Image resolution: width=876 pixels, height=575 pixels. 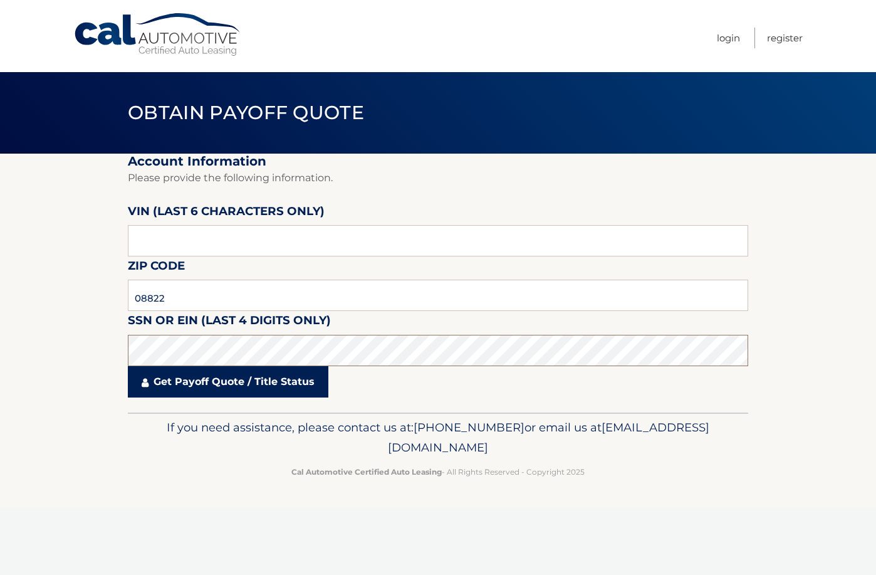 What do you see at coordinates (246, 112) in the screenshot?
I see `span: Obtain Payoff Quote` at bounding box center [246, 112].